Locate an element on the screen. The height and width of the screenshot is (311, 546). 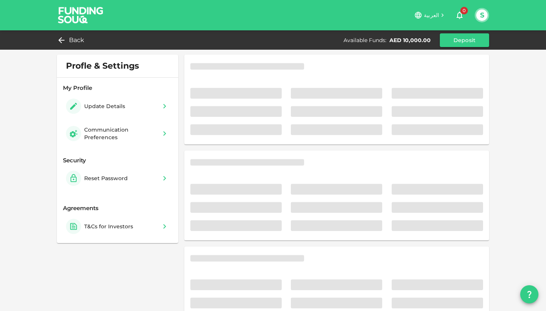
button: Deposit is located at coordinates (465, 40).